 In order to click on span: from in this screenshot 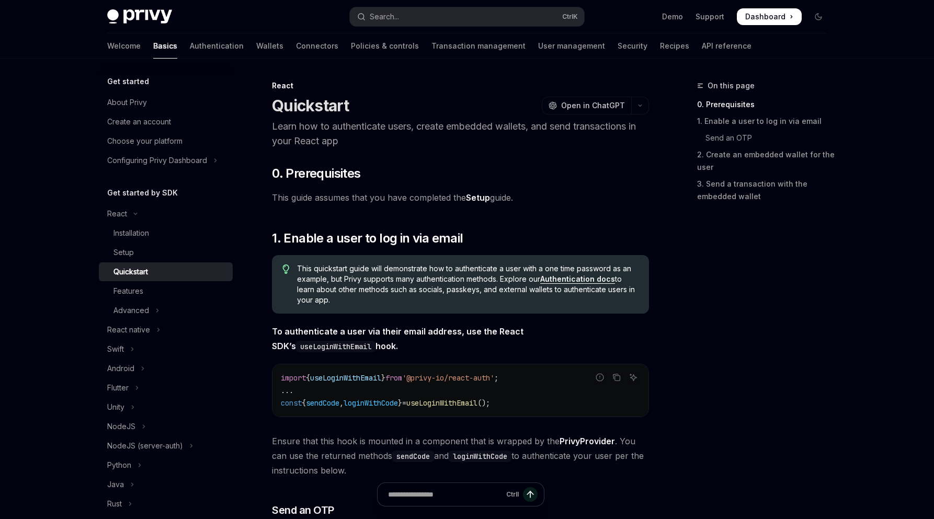, I will do `click(394, 378)`.